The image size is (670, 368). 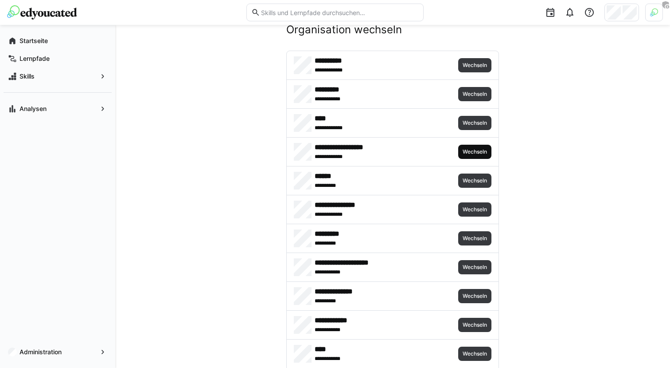 What do you see at coordinates (393, 30) in the screenshot?
I see `h2: Organisation wechseln` at bounding box center [393, 30].